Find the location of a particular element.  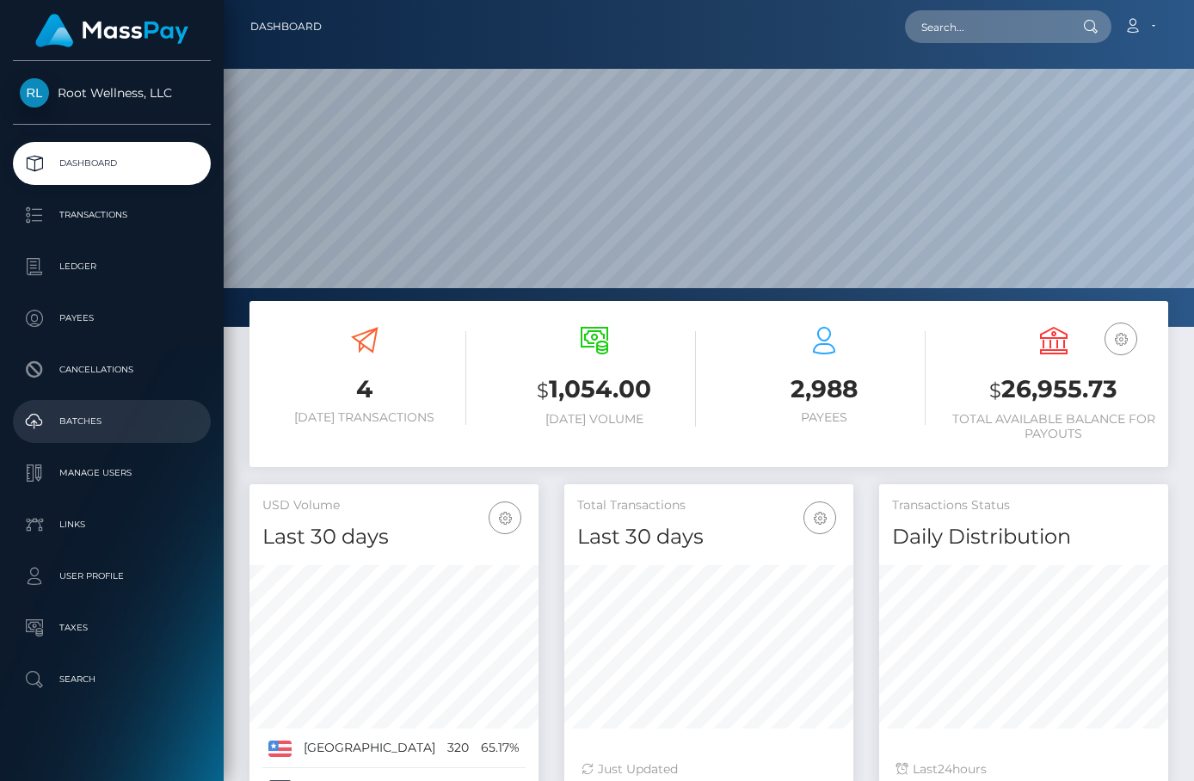

td: 65.17% is located at coordinates (500, 749).